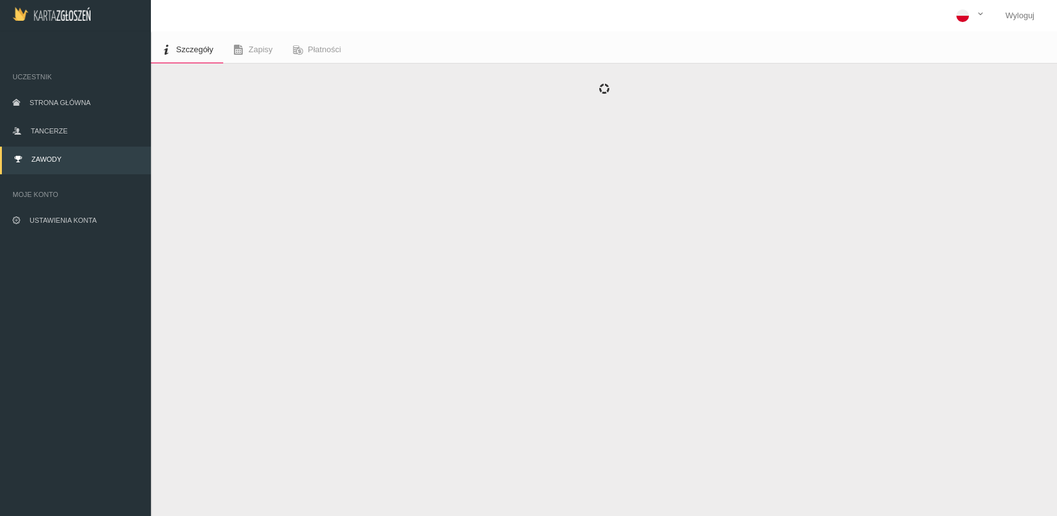 This screenshot has height=516, width=1057. Describe the element at coordinates (47, 159) in the screenshot. I see `span: Zawody` at that location.